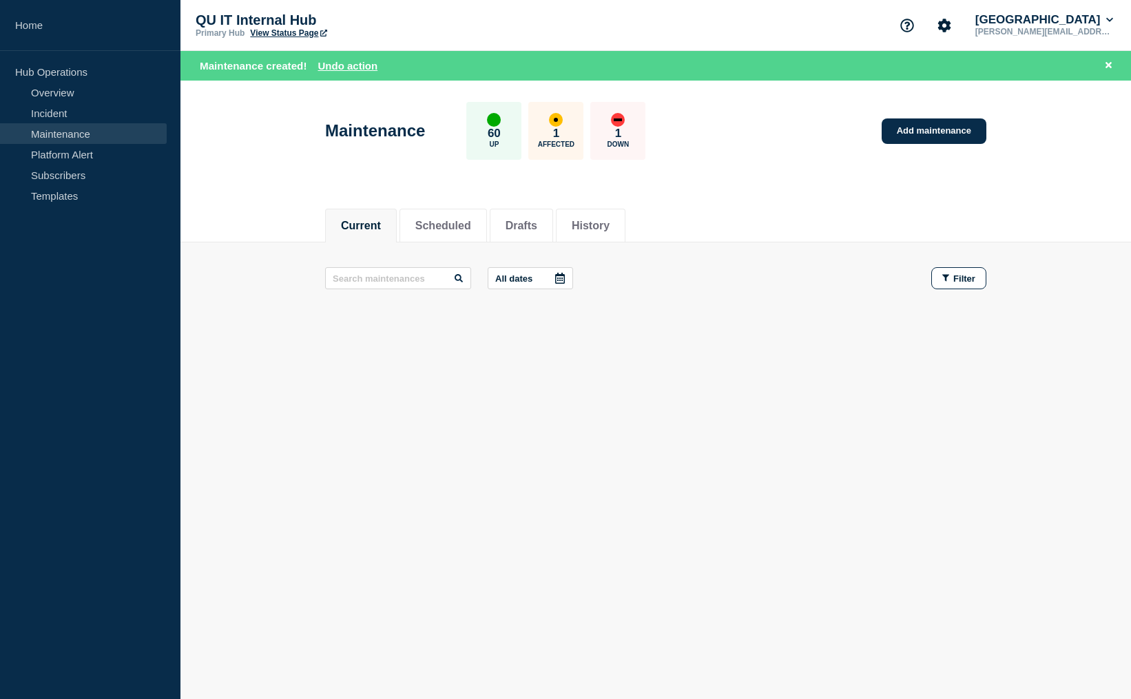 The image size is (1131, 699). Describe the element at coordinates (531, 278) in the screenshot. I see `button: All dates` at that location.